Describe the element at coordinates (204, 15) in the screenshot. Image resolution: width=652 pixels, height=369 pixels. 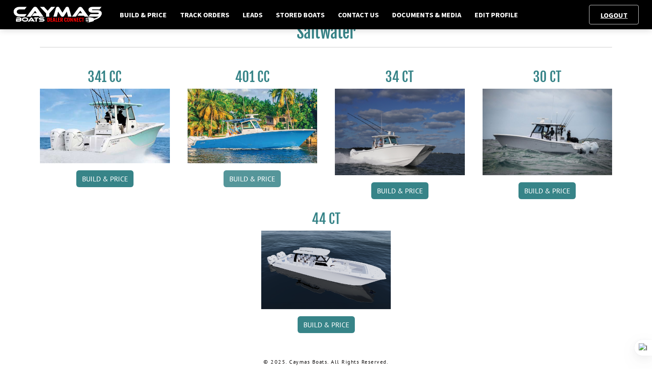
I see `a: Track Orders` at that location.